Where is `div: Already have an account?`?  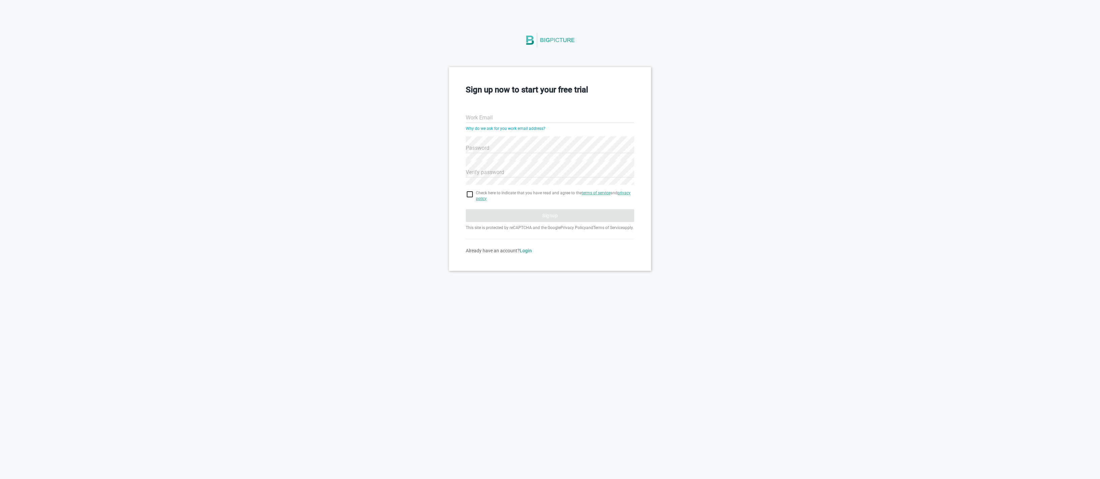 div: Already have an account? is located at coordinates (550, 250).